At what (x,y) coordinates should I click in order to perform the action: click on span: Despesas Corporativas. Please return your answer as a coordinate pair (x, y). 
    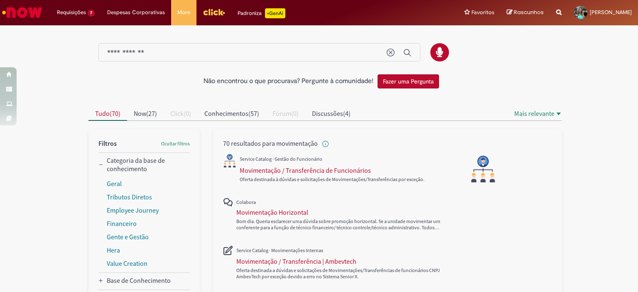
    Looking at the image, I should click on (136, 12).